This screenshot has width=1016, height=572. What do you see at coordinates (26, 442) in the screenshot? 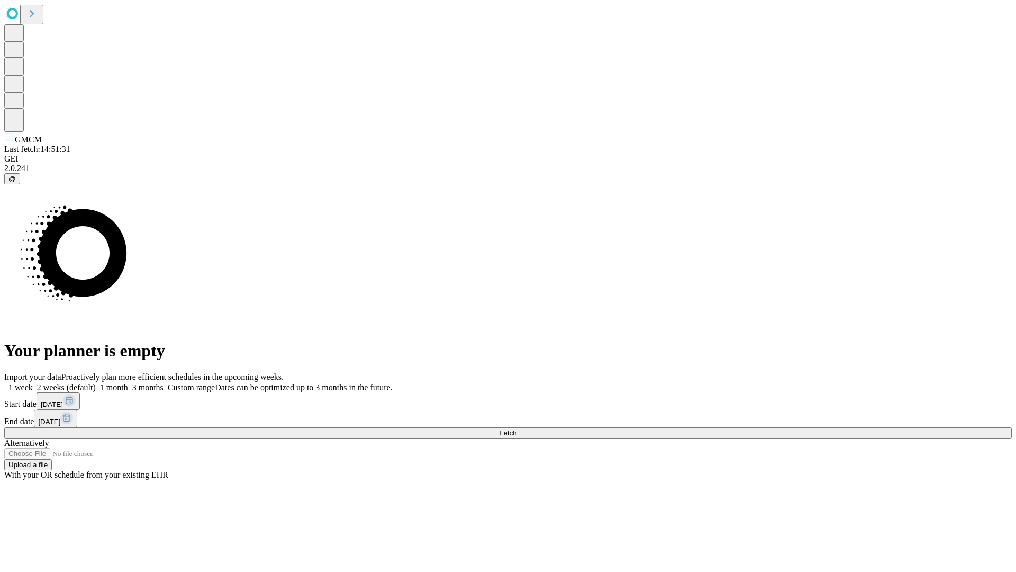
I see `span: Alternatively` at bounding box center [26, 442].